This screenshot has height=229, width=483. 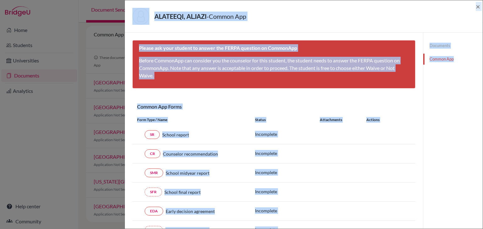 What do you see at coordinates (182, 192) in the screenshot?
I see `span: School final report` at bounding box center [182, 192].